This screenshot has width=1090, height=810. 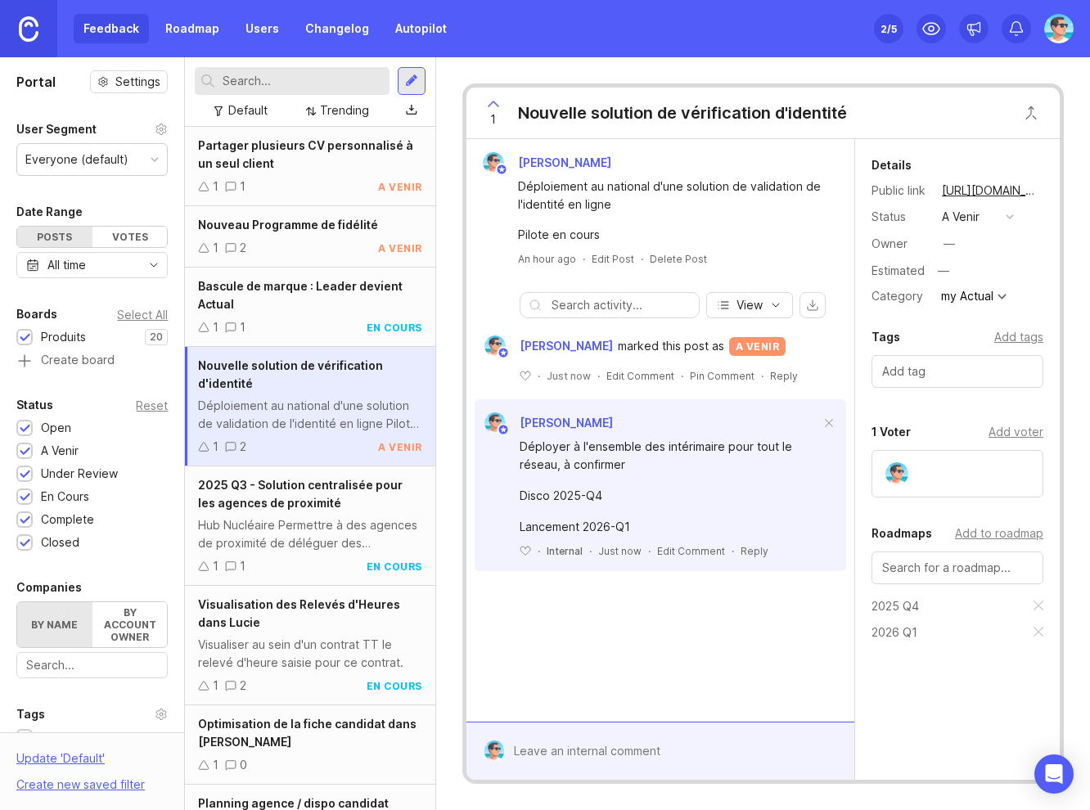 What do you see at coordinates (900, 296) in the screenshot?
I see `div: Category` at bounding box center [900, 296].